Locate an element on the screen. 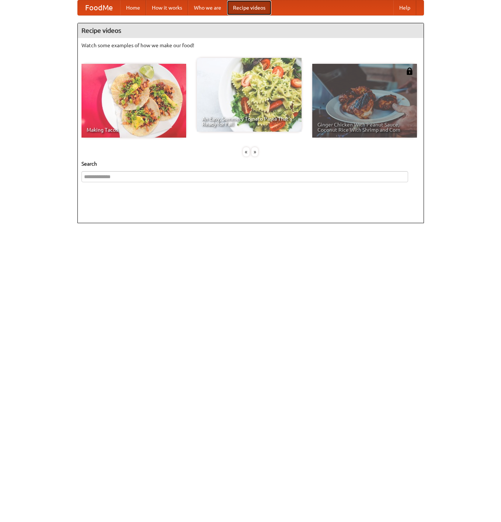 The width and height of the screenshot is (501, 522). a: How it works is located at coordinates (167, 8).